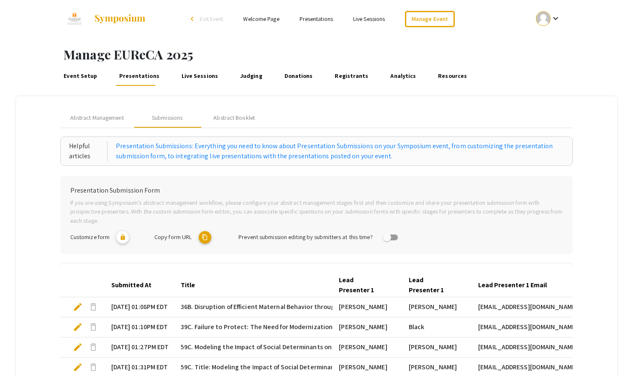 Image resolution: width=633 pixels, height=376 pixels. I want to click on a: Judging, so click(251, 76).